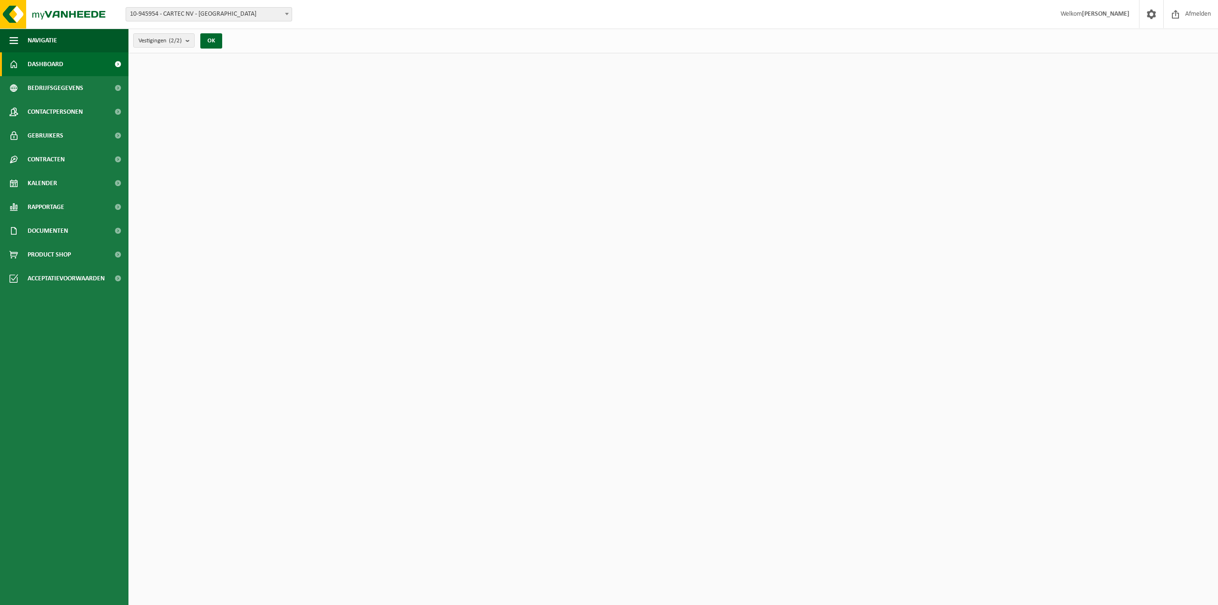 This screenshot has height=605, width=1218. Describe the element at coordinates (164, 40) in the screenshot. I see `button: Vestigingen(2/2)` at that location.